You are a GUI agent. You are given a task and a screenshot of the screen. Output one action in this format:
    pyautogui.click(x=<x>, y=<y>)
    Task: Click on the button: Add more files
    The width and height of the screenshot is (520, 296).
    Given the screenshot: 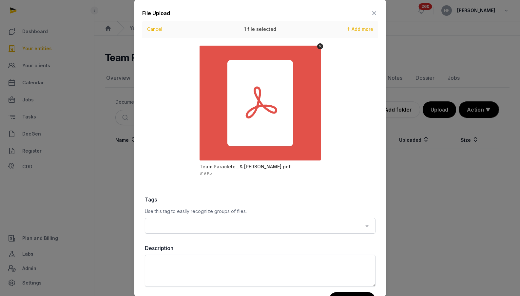 What is the action you would take?
    pyautogui.click(x=360, y=29)
    